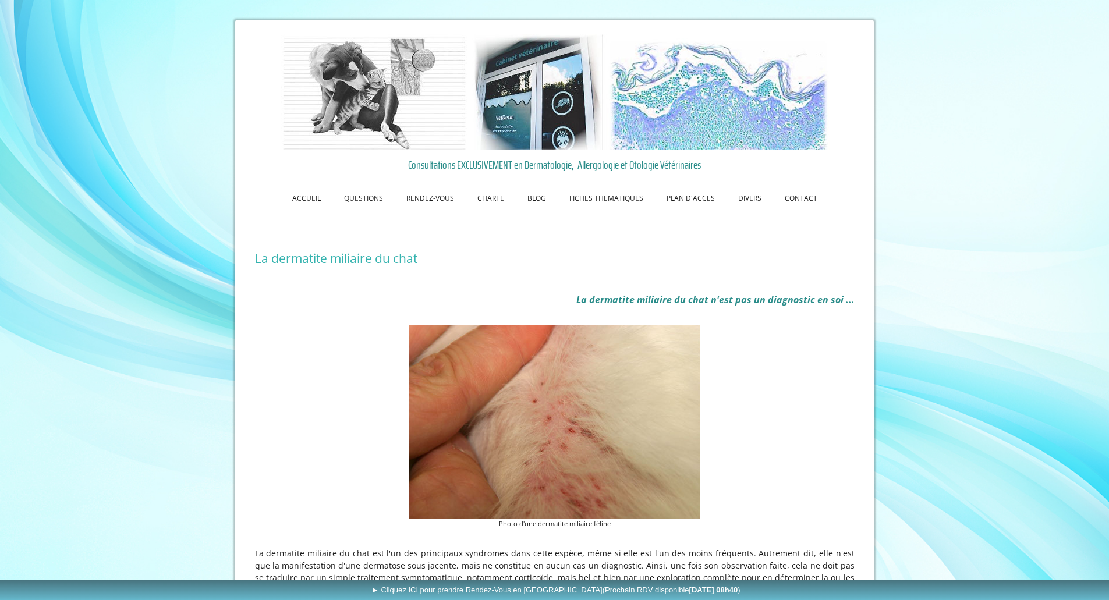 The height and width of the screenshot is (600, 1109). What do you see at coordinates (750, 199) in the screenshot?
I see `a: DIVERS` at bounding box center [750, 199].